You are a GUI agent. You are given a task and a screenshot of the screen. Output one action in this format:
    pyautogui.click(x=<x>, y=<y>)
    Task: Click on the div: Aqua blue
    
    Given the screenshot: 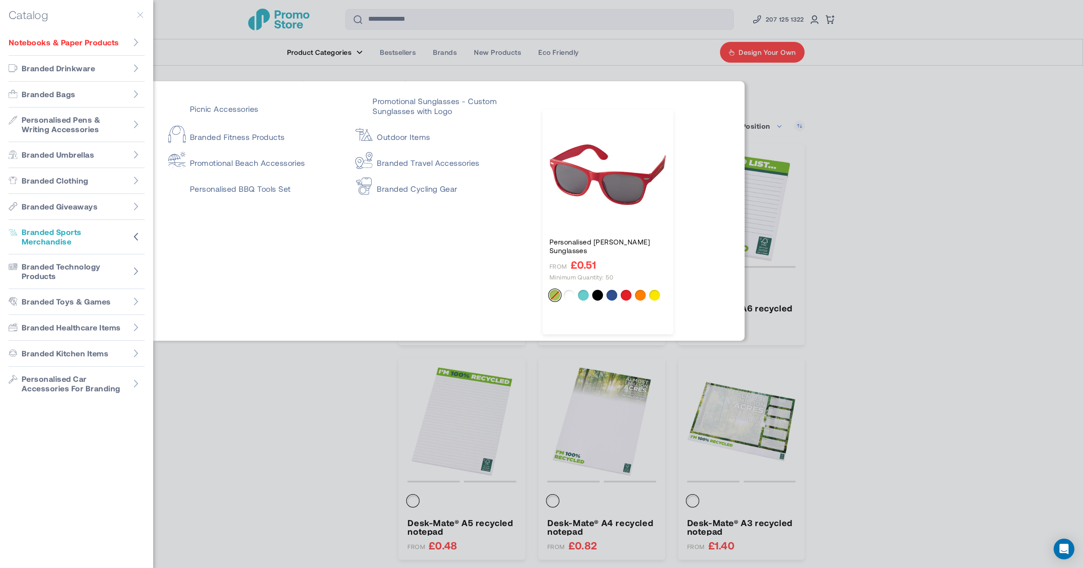 What is the action you would take?
    pyautogui.click(x=583, y=295)
    